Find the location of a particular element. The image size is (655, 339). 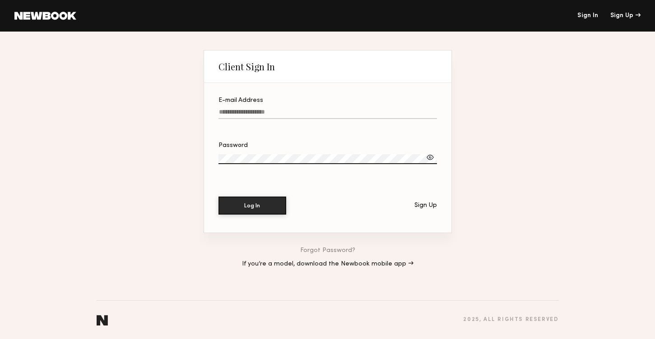

div: Client Sign In is located at coordinates (246, 67).